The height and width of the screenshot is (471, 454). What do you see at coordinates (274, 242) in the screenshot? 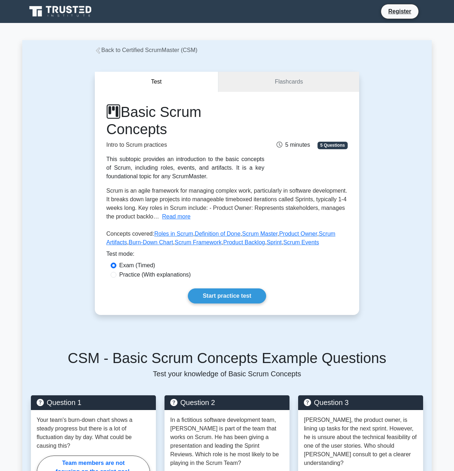
I see `a: Sprint` at bounding box center [274, 242].